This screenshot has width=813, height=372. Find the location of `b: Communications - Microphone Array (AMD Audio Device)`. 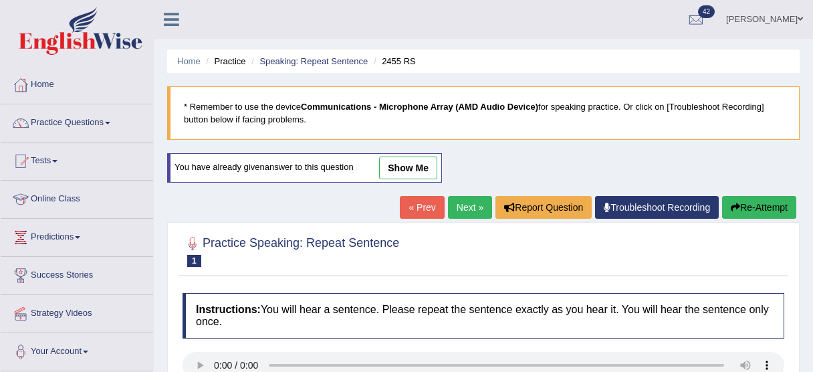

b: Communications - Microphone Array (AMD Audio Device) is located at coordinates (419, 106).